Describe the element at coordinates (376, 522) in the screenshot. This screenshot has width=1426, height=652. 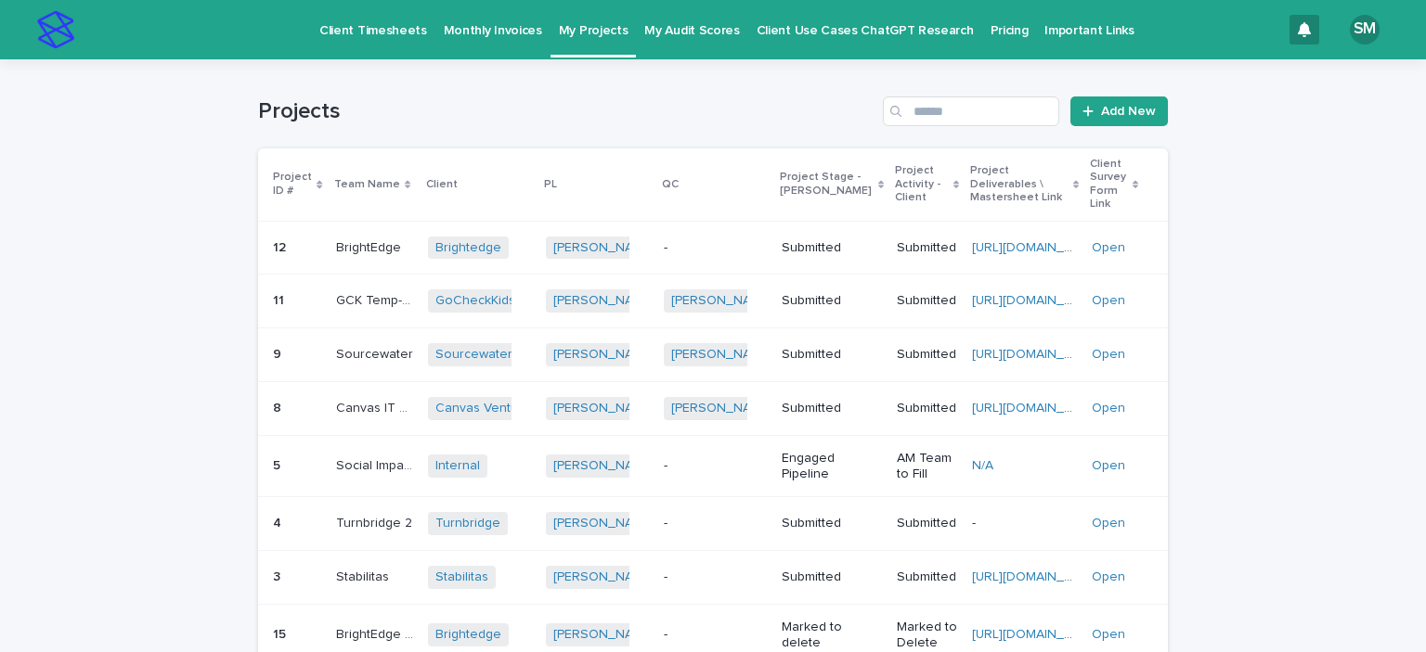
I see `p: Turnbridge 2` at that location.